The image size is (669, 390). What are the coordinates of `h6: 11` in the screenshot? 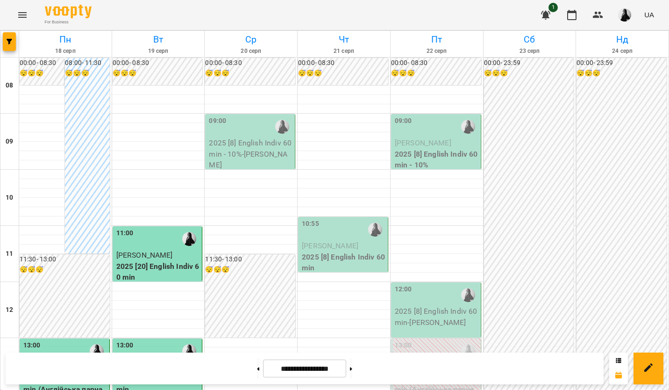 It's located at (9, 254).